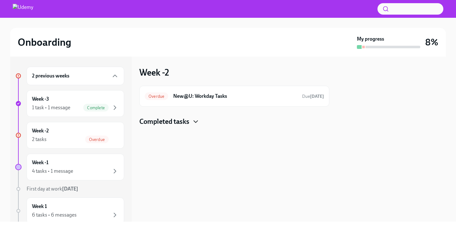  I want to click on h2: Onboarding, so click(44, 42).